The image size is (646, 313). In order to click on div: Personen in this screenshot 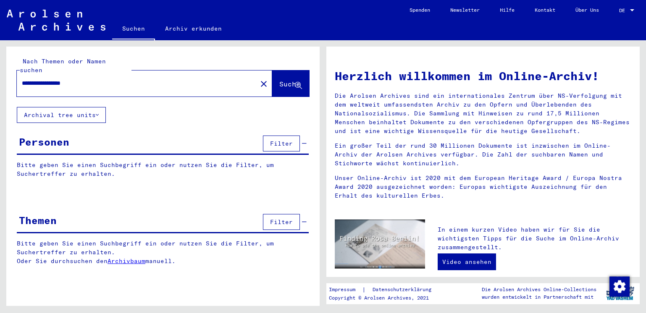, I will do `click(44, 142)`.